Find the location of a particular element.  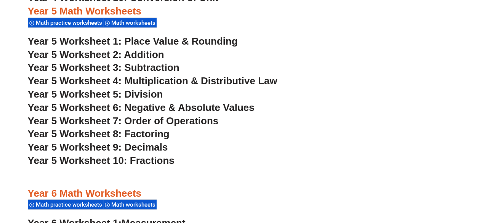

a: Year 5 Worksheet 7: Order of Operations is located at coordinates (123, 121).